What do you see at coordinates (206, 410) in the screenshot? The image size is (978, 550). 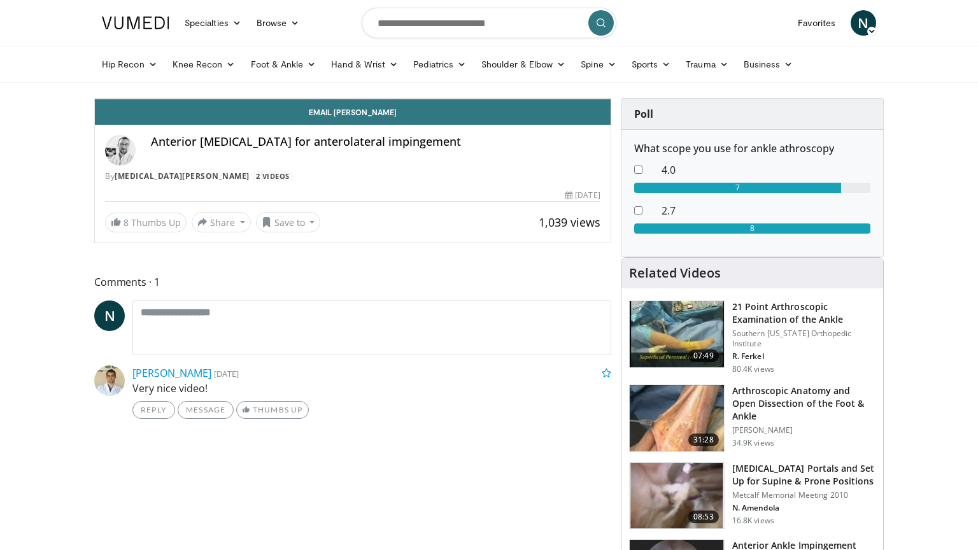 I see `a: Message` at bounding box center [206, 410].